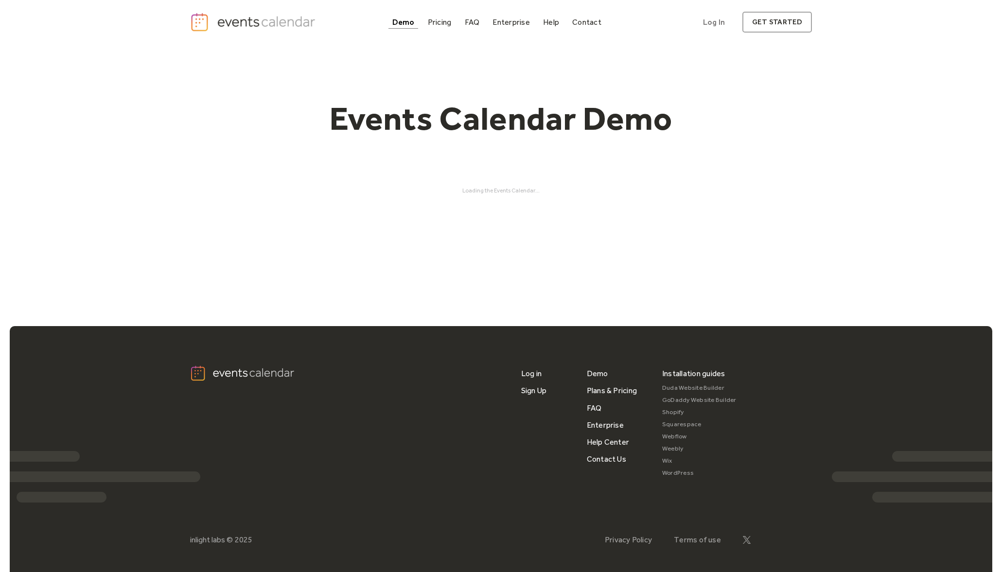 This screenshot has width=1002, height=572. What do you see at coordinates (699, 461) in the screenshot?
I see `a: Wix` at bounding box center [699, 461].